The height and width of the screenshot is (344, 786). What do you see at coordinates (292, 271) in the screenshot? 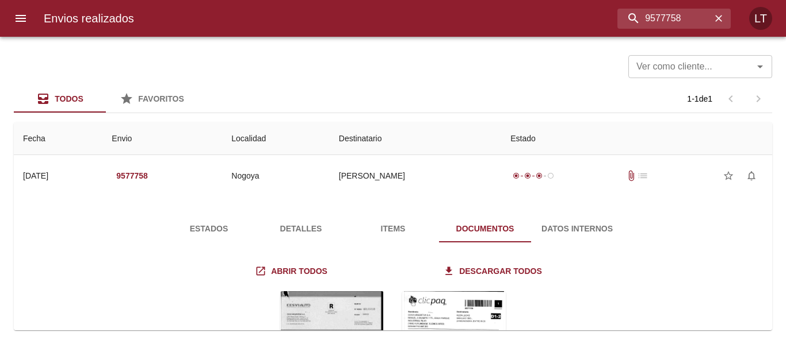
I see `span: Abrir todos` at bounding box center [292, 271].